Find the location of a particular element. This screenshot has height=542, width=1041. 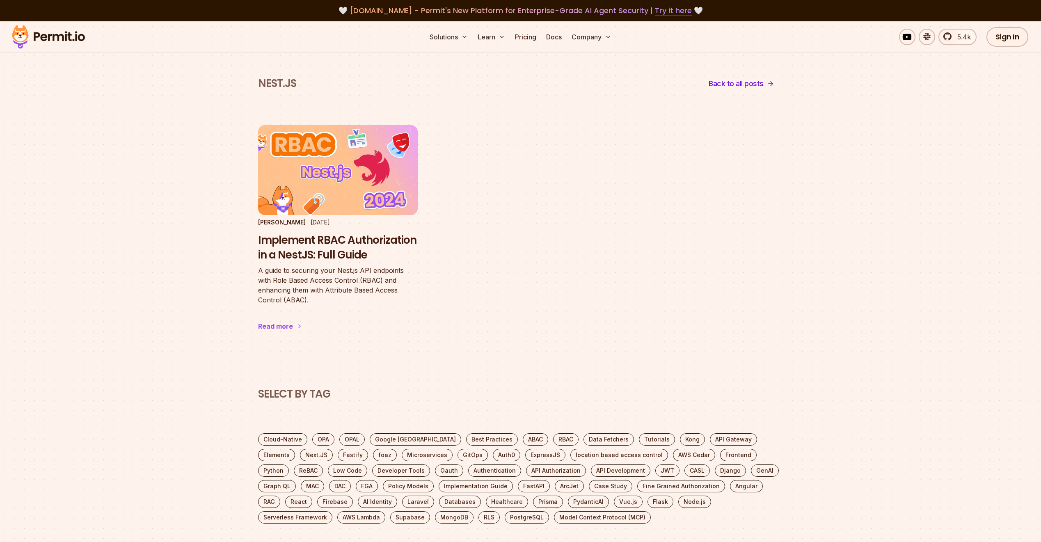

a: Policy Models is located at coordinates (408, 486).